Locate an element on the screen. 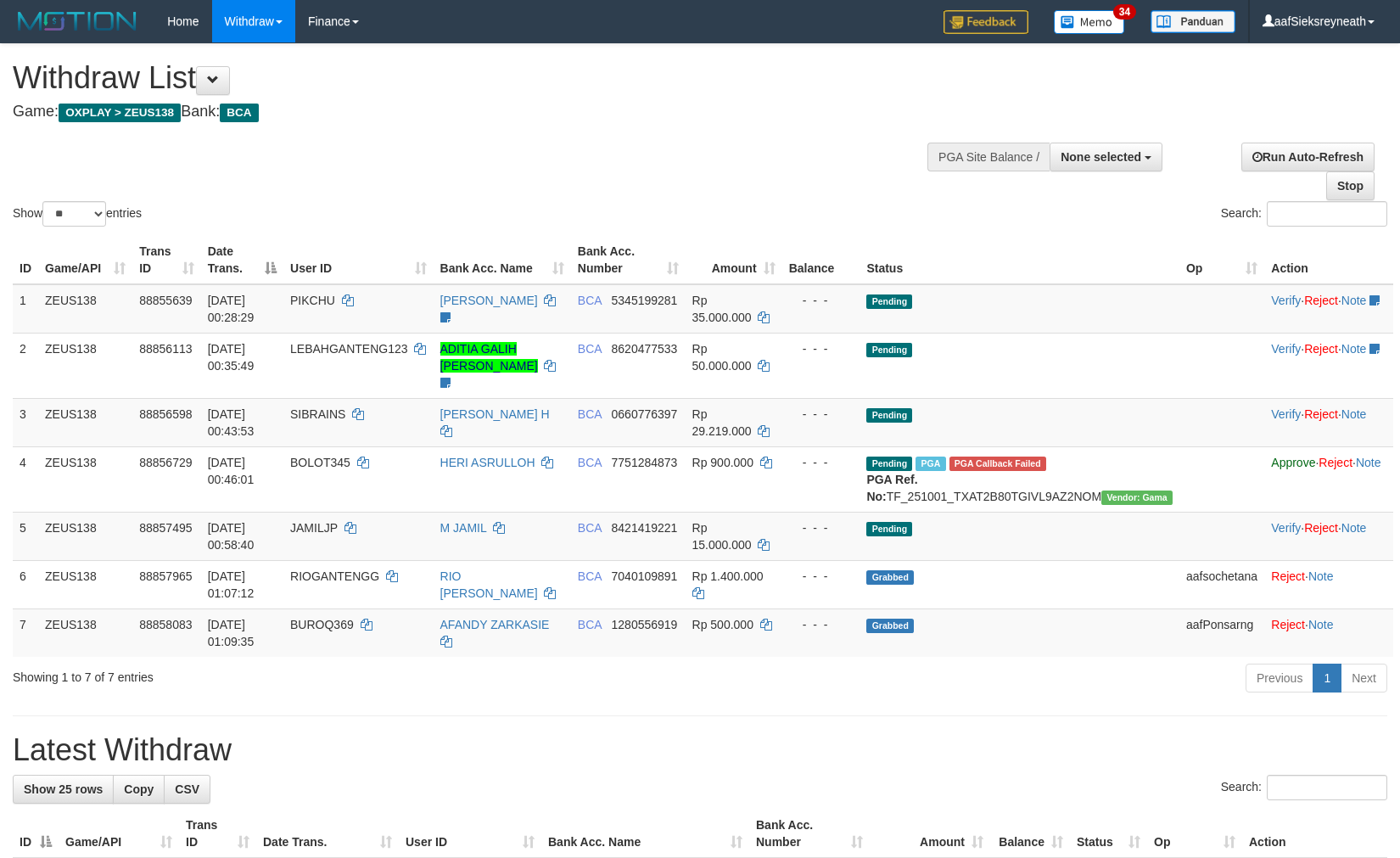 The image size is (1400, 858). img: Button%20Memo.svg is located at coordinates (1090, 22).